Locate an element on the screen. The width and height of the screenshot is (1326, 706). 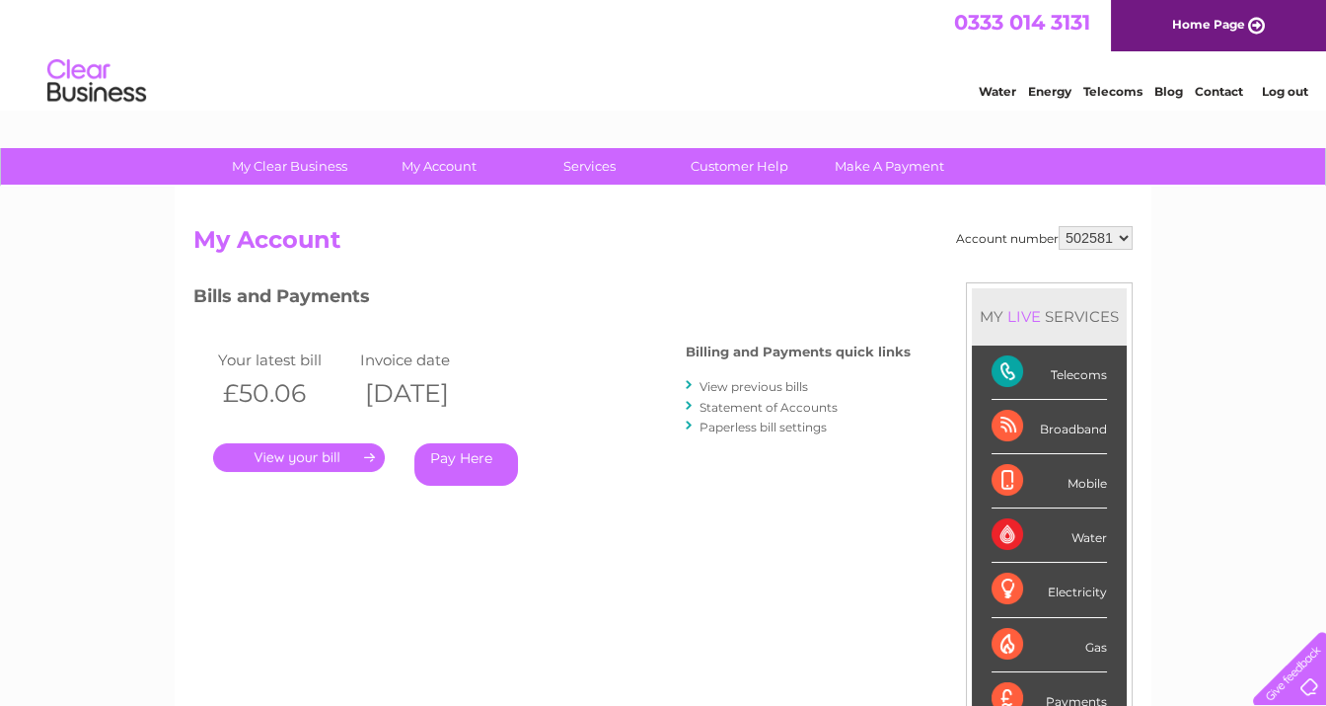
a: Telecoms is located at coordinates (1113, 91).